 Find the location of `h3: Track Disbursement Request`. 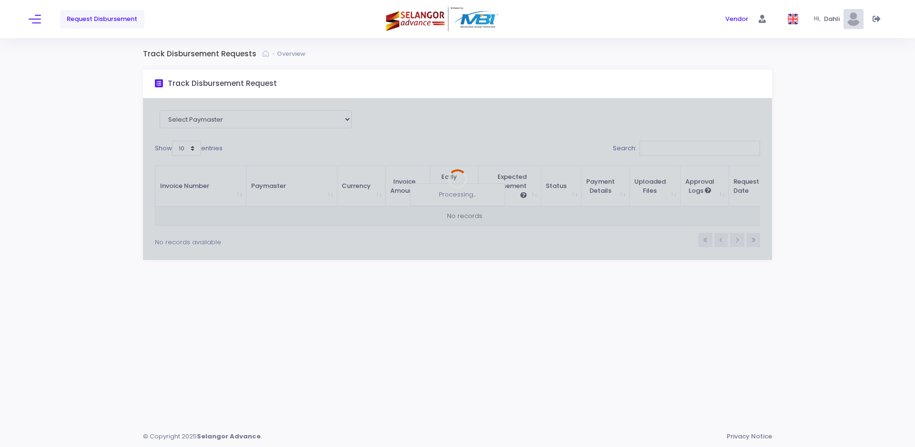

h3: Track Disbursement Request is located at coordinates (222, 83).